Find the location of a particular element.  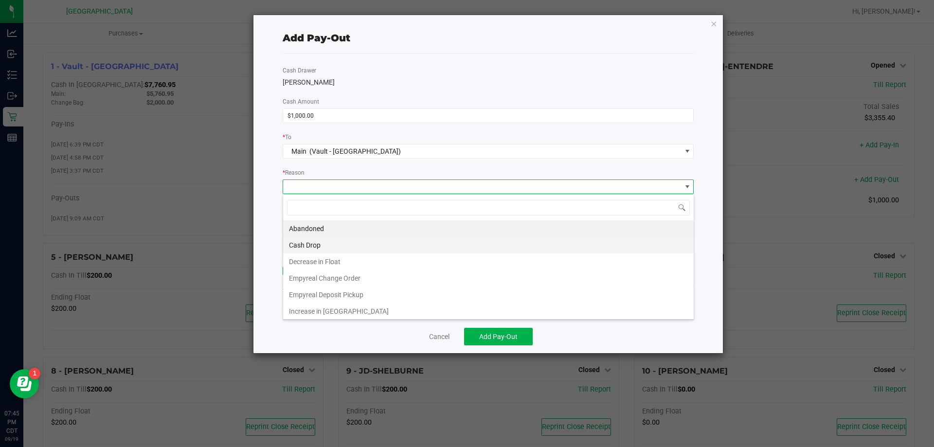

a: Cancel is located at coordinates (439, 336).